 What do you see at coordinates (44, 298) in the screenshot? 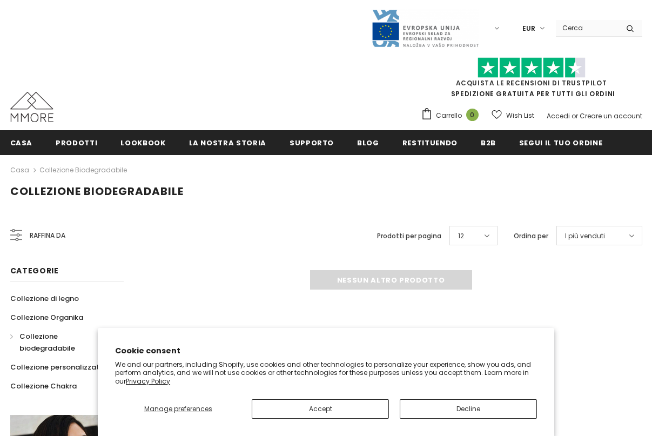
I see `a: Collezione di legno` at bounding box center [44, 298].